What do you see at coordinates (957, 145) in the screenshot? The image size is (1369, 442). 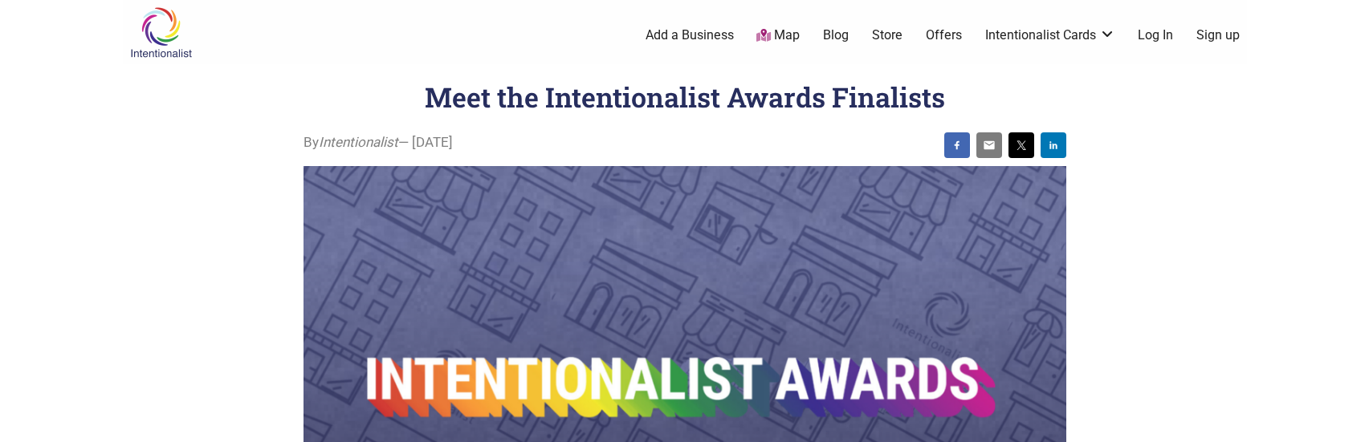 I see `img: facebook sharing button` at bounding box center [957, 145].